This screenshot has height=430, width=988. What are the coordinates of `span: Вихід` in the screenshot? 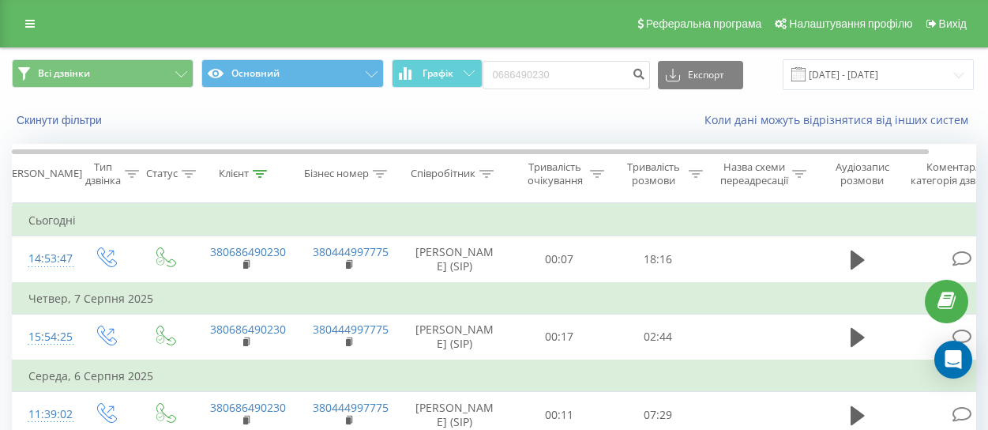 It's located at (953, 24).